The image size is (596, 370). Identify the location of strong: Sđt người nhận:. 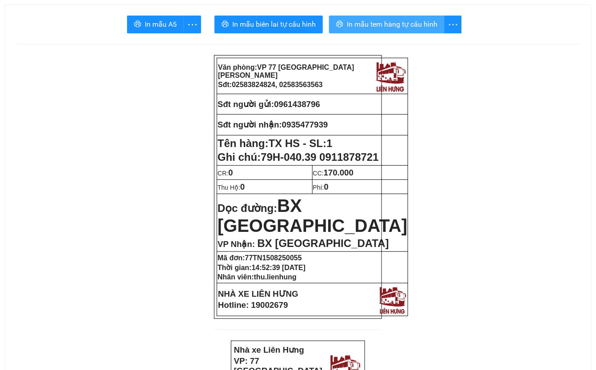
(250, 124).